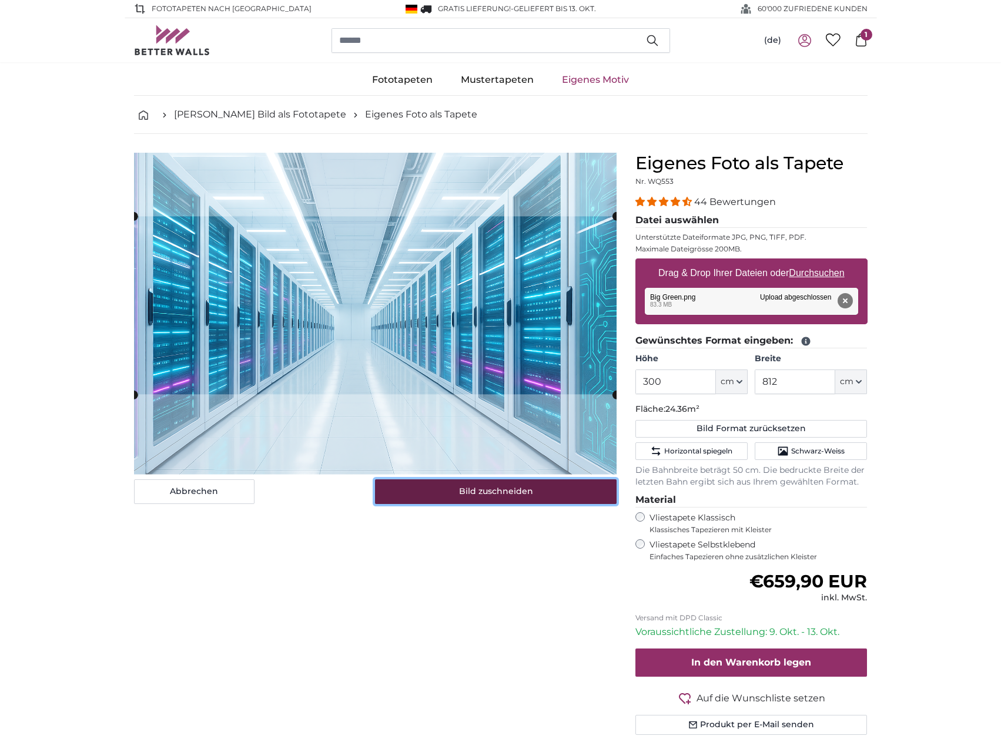 The height and width of the screenshot is (746, 1001). I want to click on nav: breadcrumbs, so click(501, 115).